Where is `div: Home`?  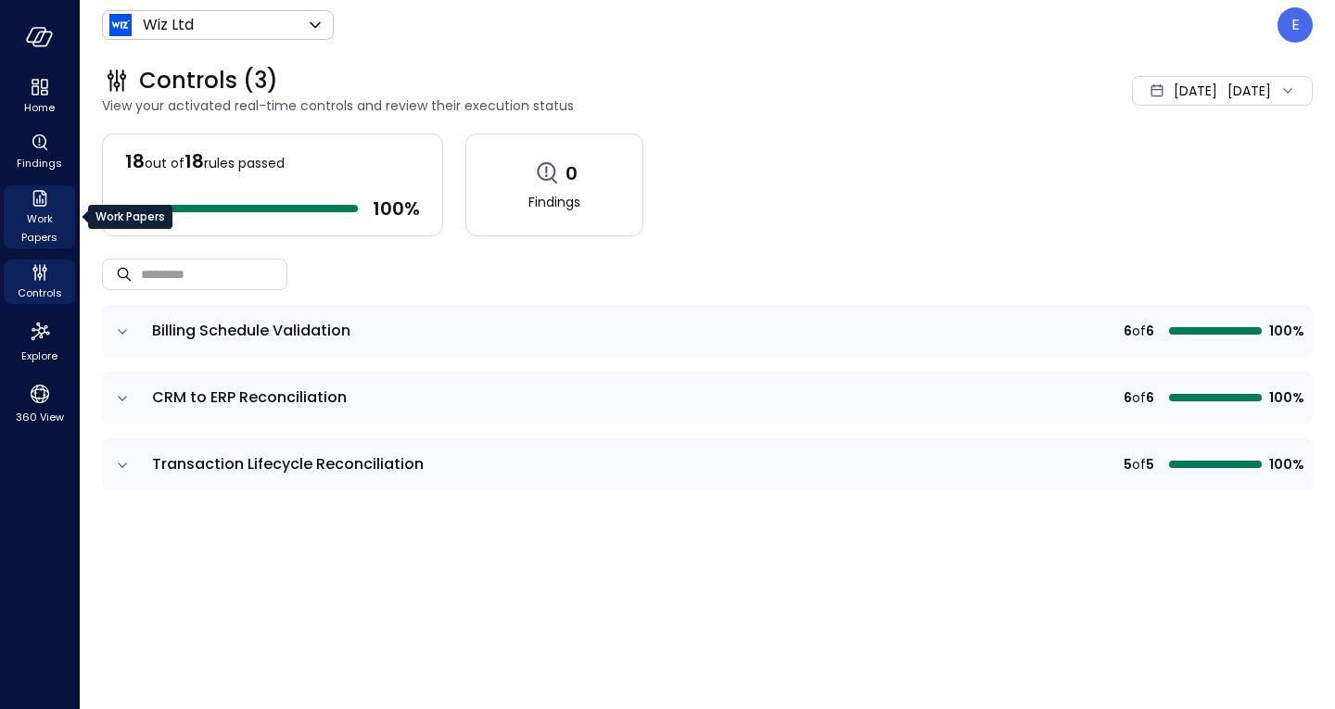 div: Home is located at coordinates (39, 96).